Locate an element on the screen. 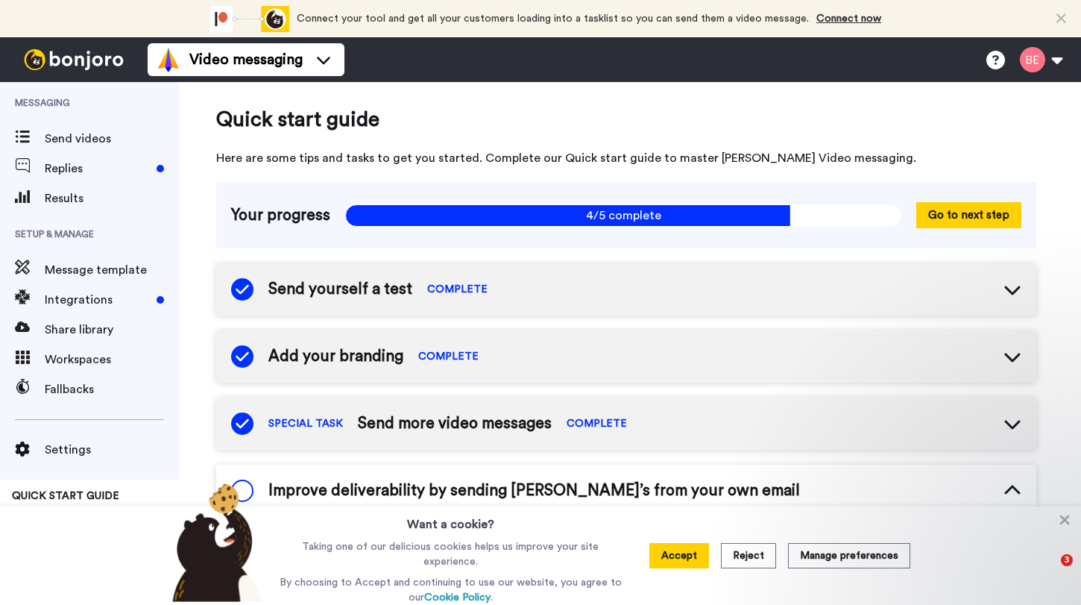 This screenshot has width=1081, height=605. button: Go to next step is located at coordinates (968, 215).